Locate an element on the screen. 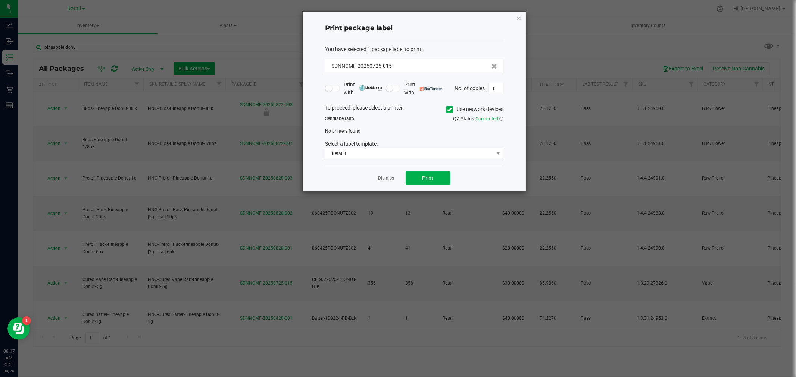 The height and width of the screenshot is (377, 796). span: You have selected 1 package label to print is located at coordinates (373, 49).